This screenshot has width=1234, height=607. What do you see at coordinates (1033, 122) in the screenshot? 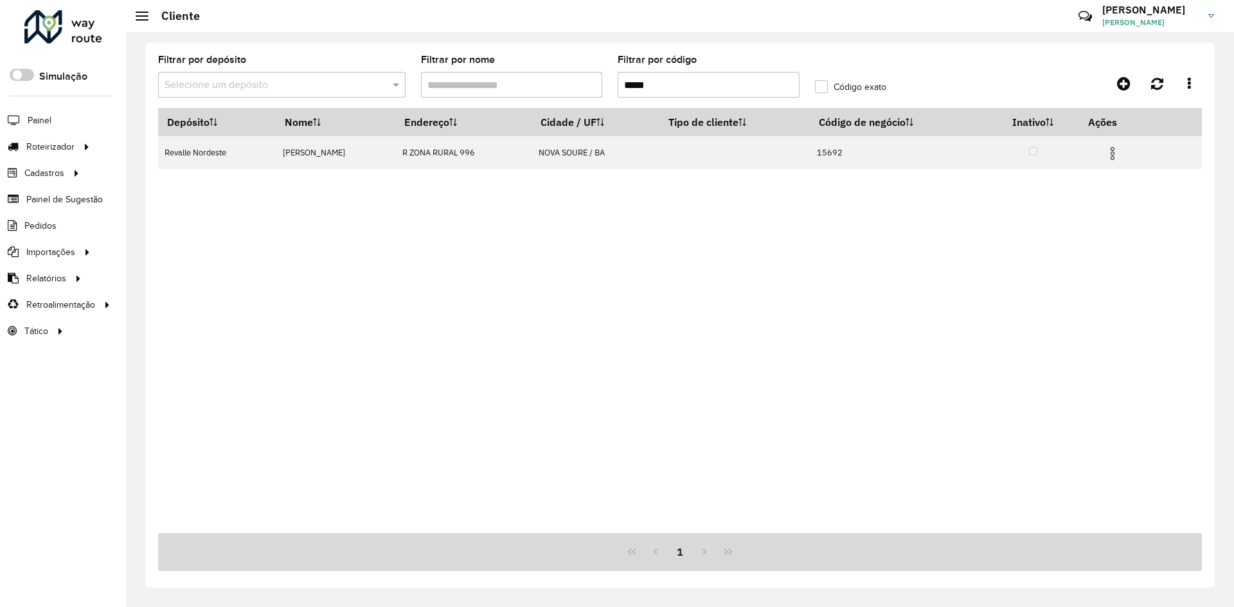
I see `th: Inativo` at bounding box center [1033, 122].